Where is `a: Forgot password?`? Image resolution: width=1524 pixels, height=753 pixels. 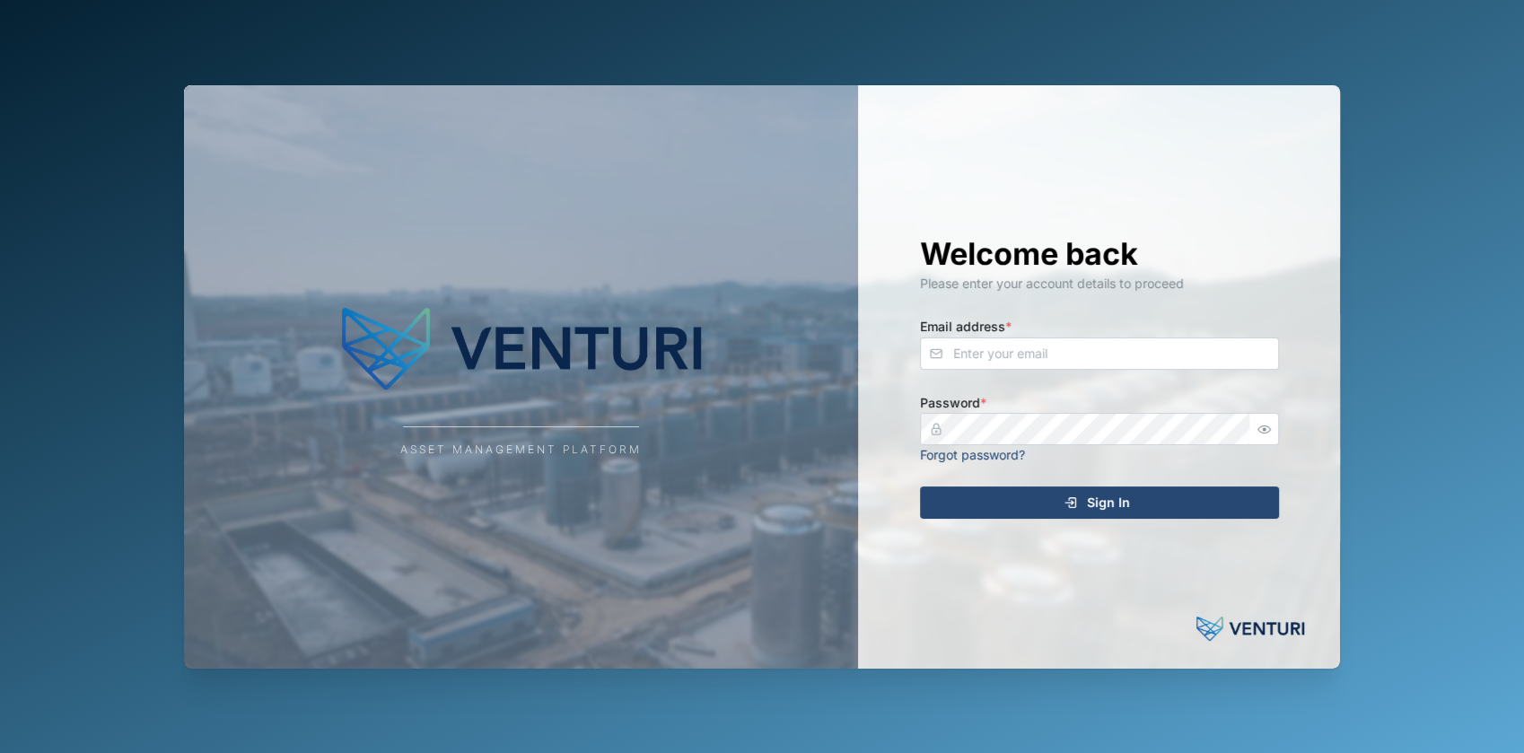
a: Forgot password? is located at coordinates (972, 454).